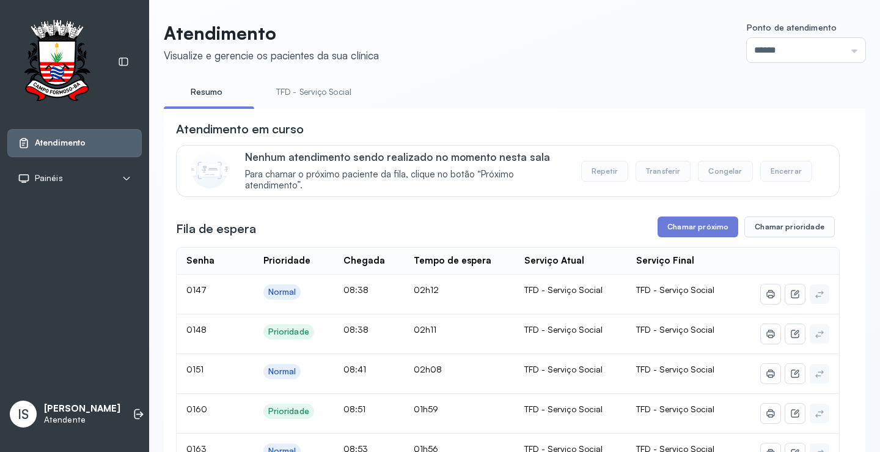 This screenshot has width=880, height=452. I want to click on h3: Atendimento em curso, so click(240, 129).